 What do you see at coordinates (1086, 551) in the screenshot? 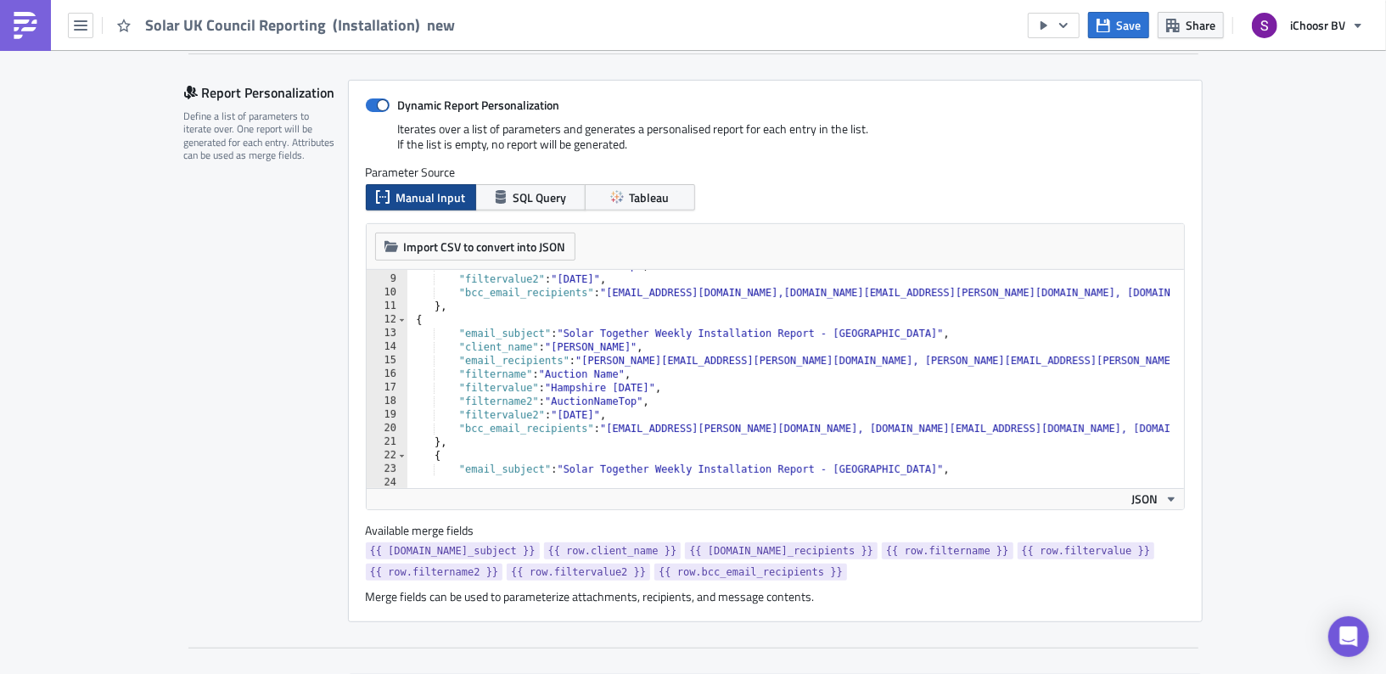
I see `a: {{ row.filtervalue }}` at bounding box center [1086, 551].